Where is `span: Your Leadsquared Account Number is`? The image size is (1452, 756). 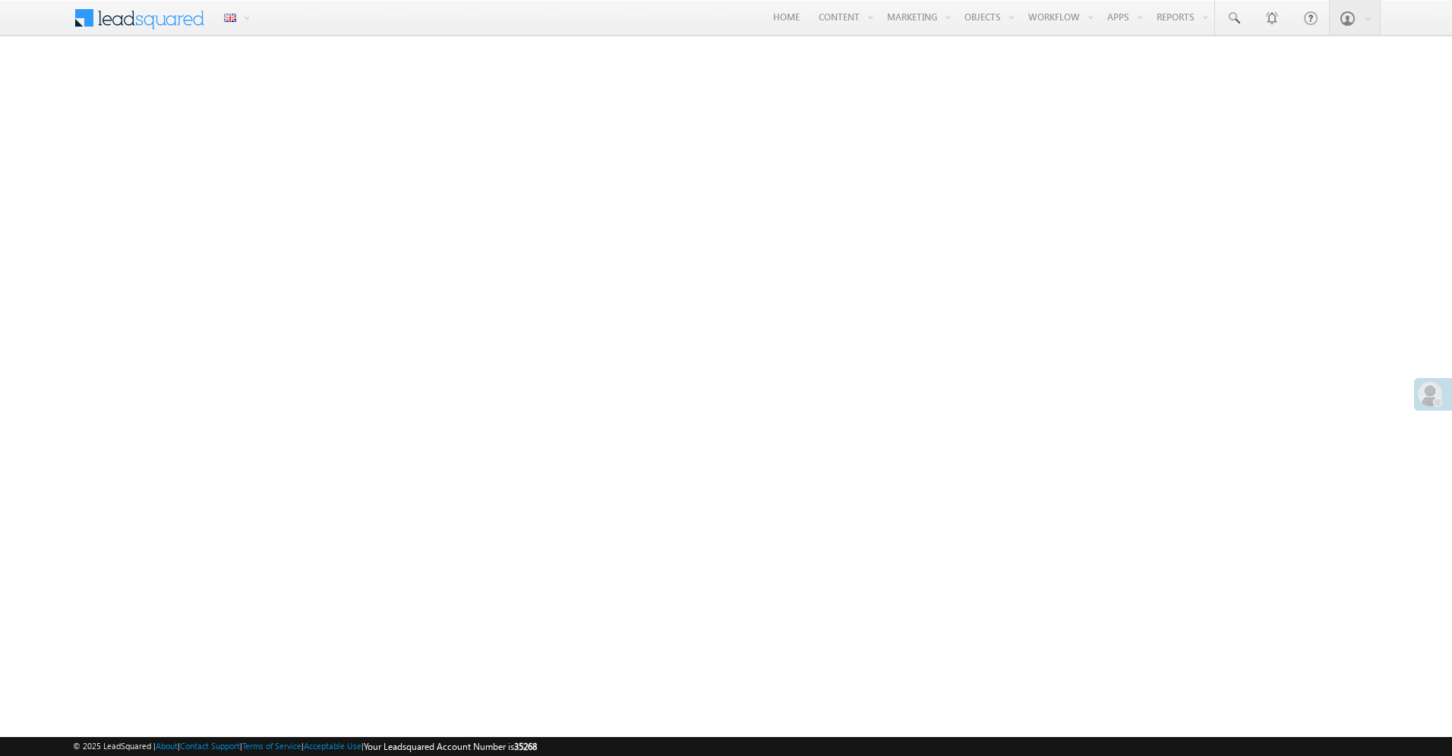
span: Your Leadsquared Account Number is is located at coordinates (450, 746).